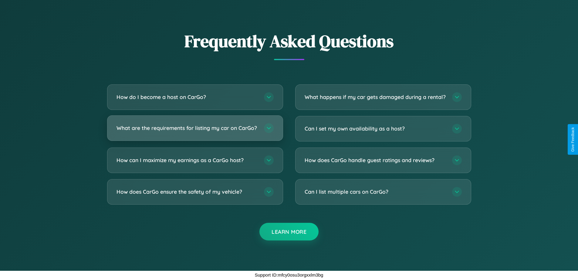 The width and height of the screenshot is (578, 279). I want to click on h2: Frequently Asked Questions, so click(289, 41).